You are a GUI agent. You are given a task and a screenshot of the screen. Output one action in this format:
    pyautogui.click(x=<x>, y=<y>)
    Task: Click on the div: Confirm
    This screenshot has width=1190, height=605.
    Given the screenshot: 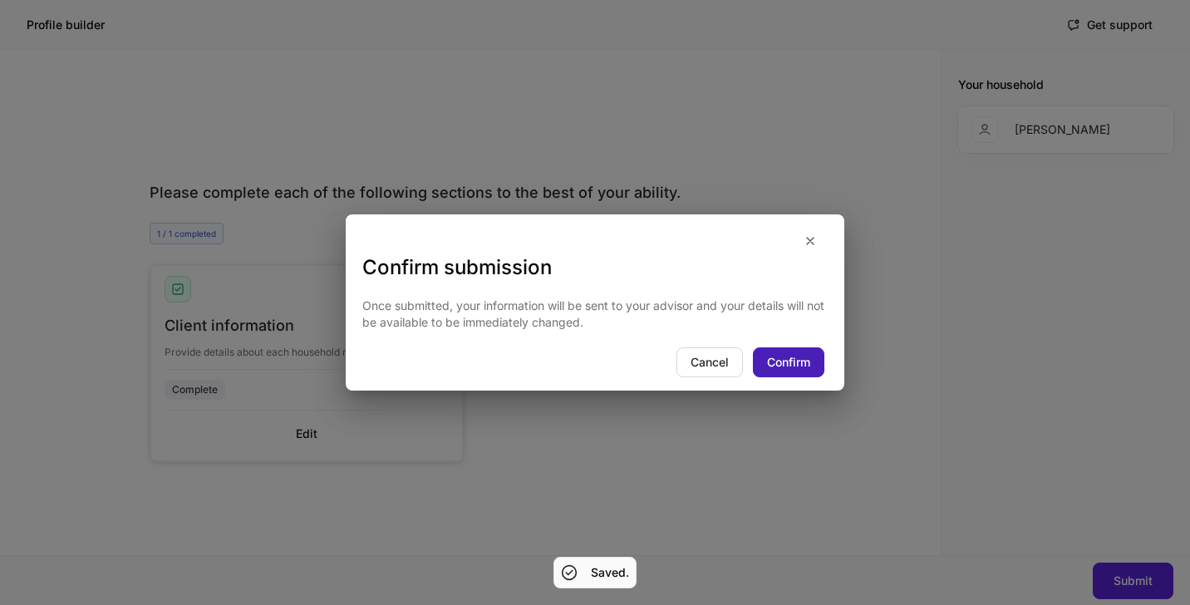 What is the action you would take?
    pyautogui.click(x=789, y=362)
    